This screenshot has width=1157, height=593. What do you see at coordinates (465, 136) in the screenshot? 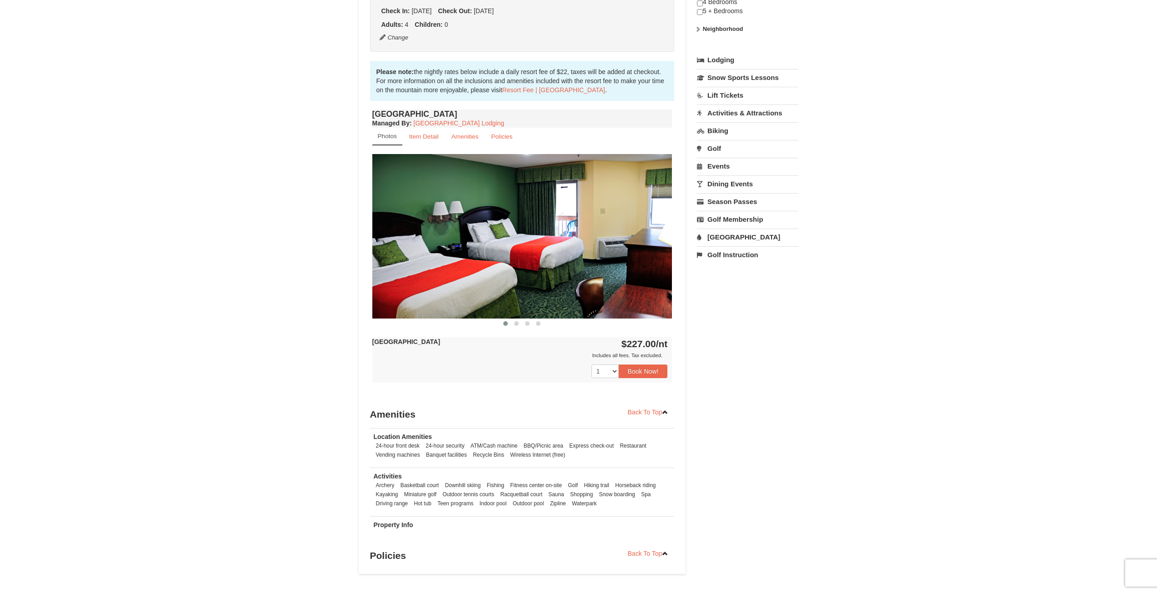
I see `a: Amenities` at bounding box center [465, 136].